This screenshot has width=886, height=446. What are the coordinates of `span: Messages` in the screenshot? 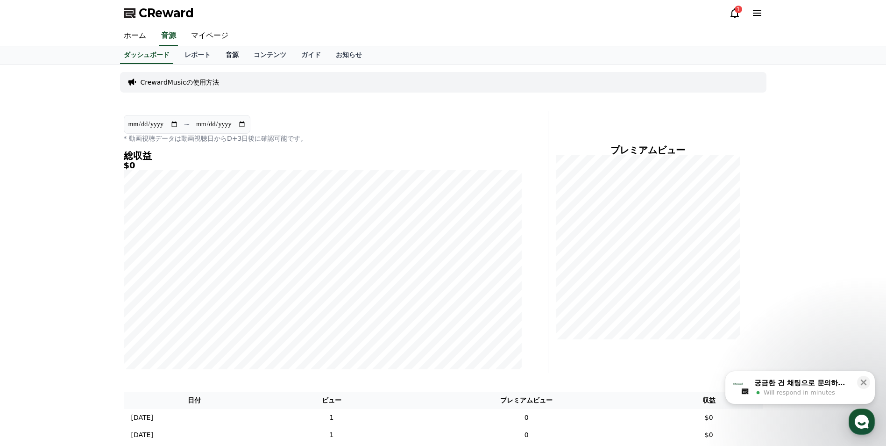 It's located at (91, 314).